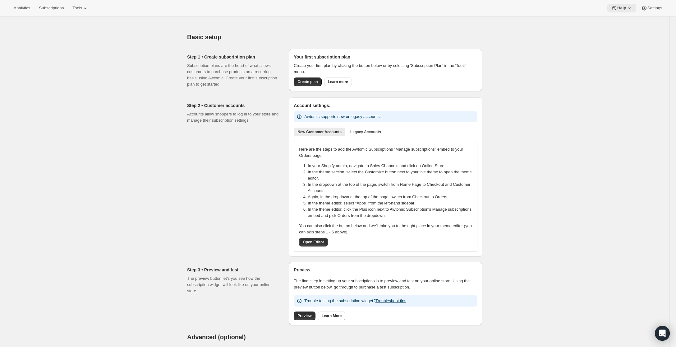 The width and height of the screenshot is (676, 347). Describe the element at coordinates (233, 75) in the screenshot. I see `p: Subscription plans are the heart of what allows customers to purchase products on a recurring bas...` at that location.